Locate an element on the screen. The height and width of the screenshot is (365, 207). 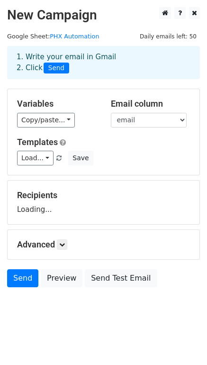
button: Save is located at coordinates (81, 158).